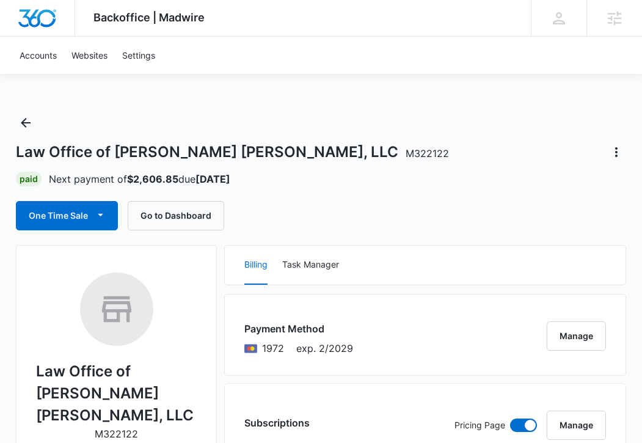  Describe the element at coordinates (89, 55) in the screenshot. I see `a: Websites` at that location.